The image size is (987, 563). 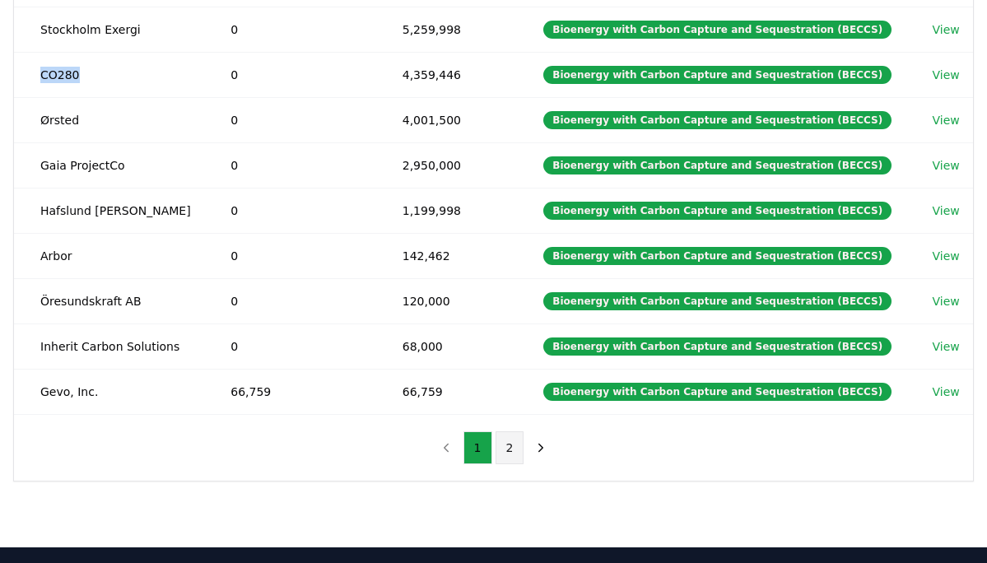 I want to click on td: 1,199,998, so click(x=447, y=210).